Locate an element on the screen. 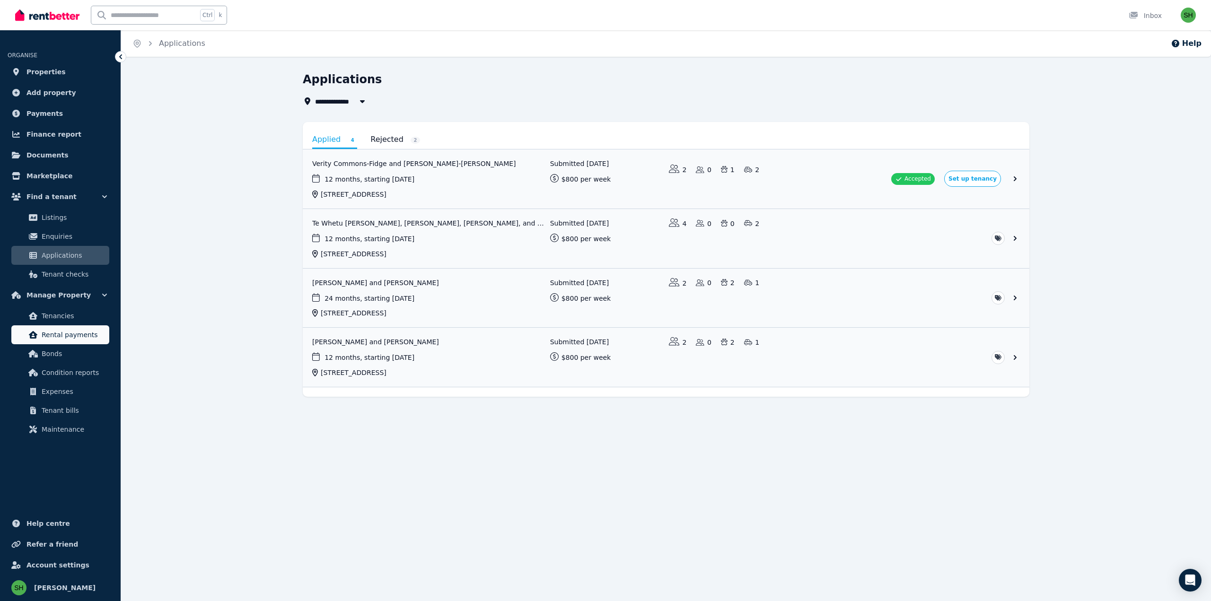 The width and height of the screenshot is (1211, 601). span: 2 is located at coordinates (415, 140).